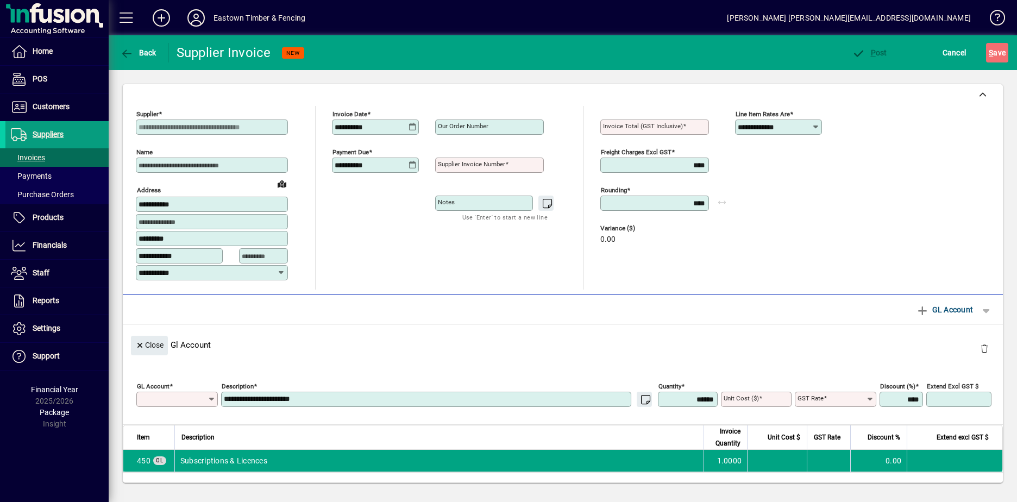  Describe the element at coordinates (633, 228) in the screenshot. I see `span: Variance ($)` at that location.